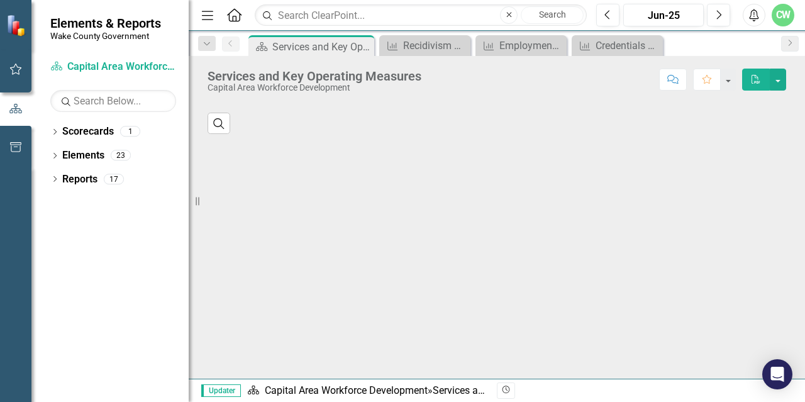 This screenshot has width=805, height=402. Describe the element at coordinates (421, 15) in the screenshot. I see `input: Search ClearPoint...` at that location.